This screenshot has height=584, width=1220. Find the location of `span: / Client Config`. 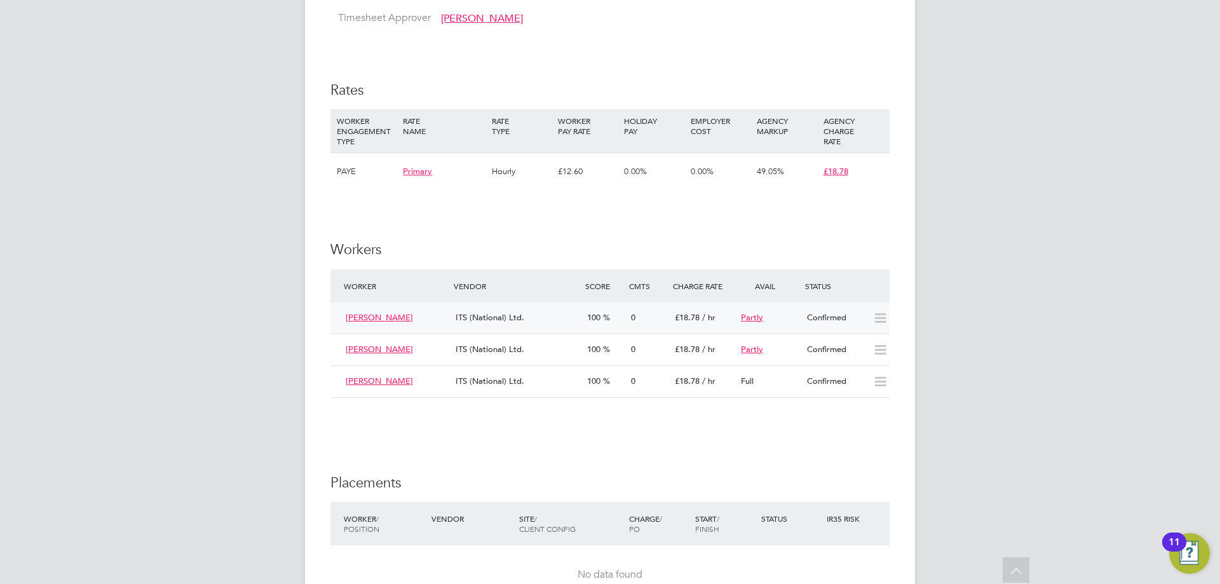

span: / Client Config is located at coordinates (547, 523).